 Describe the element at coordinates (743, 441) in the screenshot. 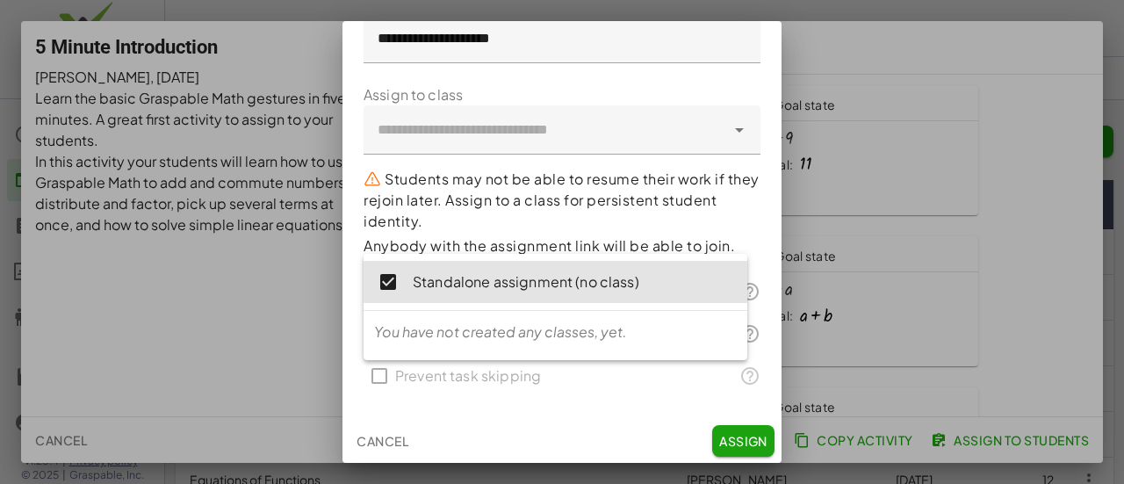

I see `span: Assign` at that location.